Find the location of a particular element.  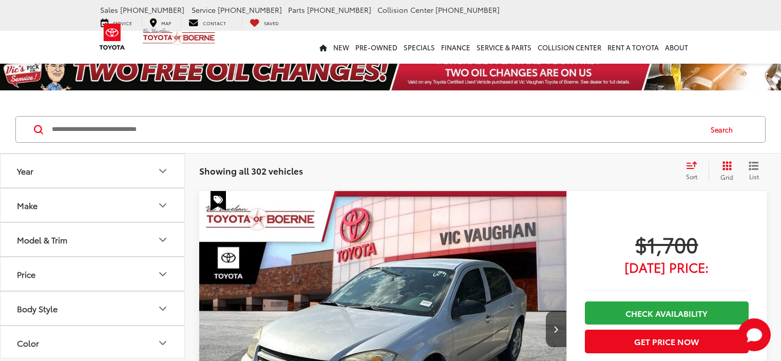

button: Select sort value is located at coordinates (694, 171).